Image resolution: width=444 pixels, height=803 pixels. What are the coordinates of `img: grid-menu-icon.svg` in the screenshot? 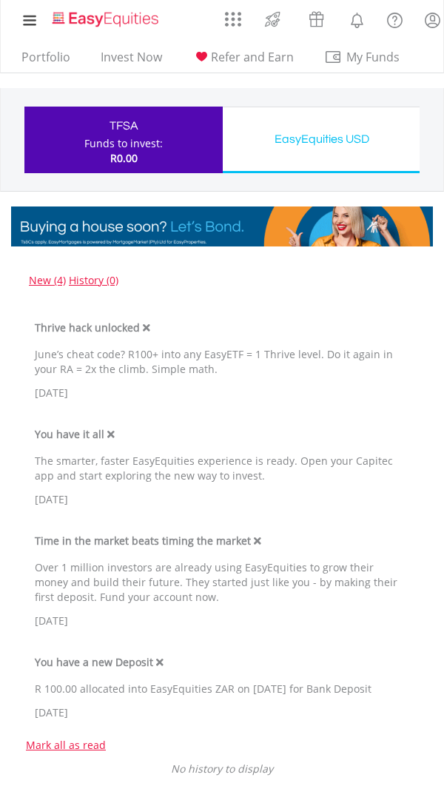 It's located at (233, 19).